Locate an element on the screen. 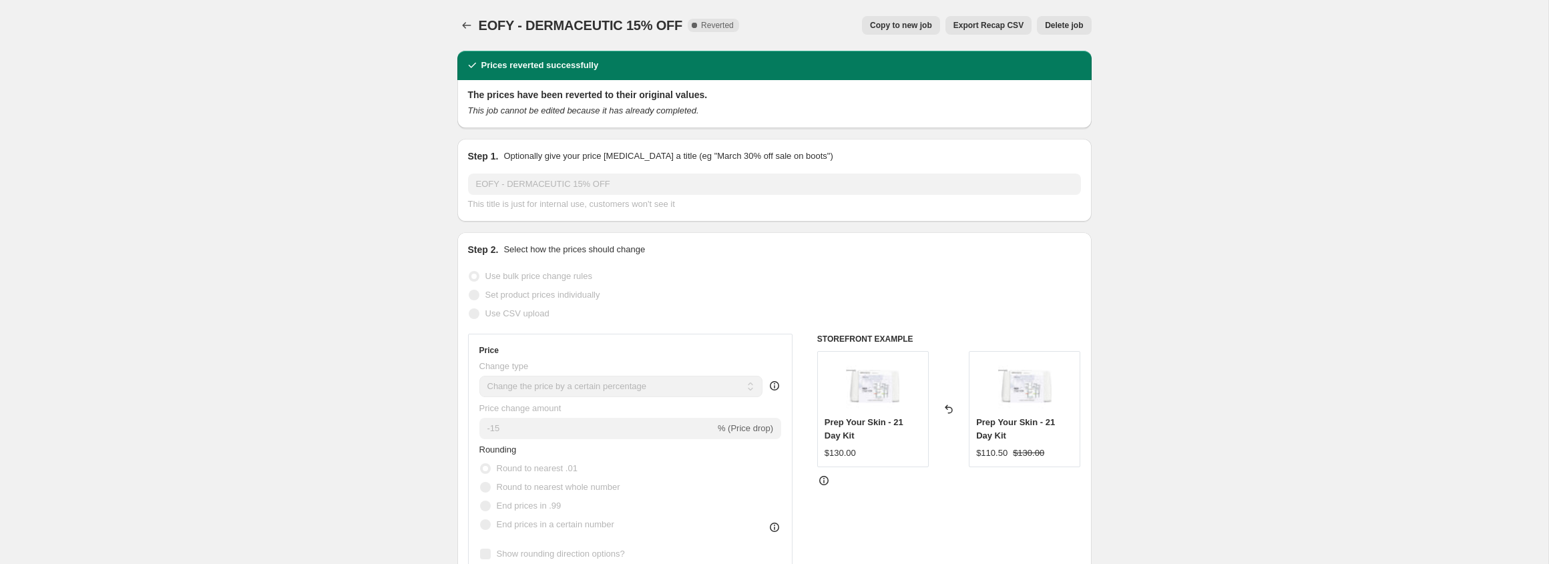 The width and height of the screenshot is (1549, 564). p: Select how the prices should change is located at coordinates (574, 250).